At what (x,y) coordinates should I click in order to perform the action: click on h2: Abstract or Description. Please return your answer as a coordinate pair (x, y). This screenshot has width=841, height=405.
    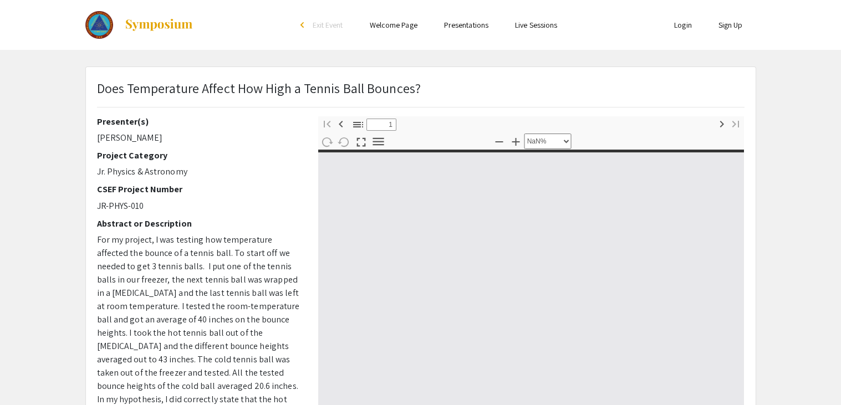
    Looking at the image, I should click on (199, 223).